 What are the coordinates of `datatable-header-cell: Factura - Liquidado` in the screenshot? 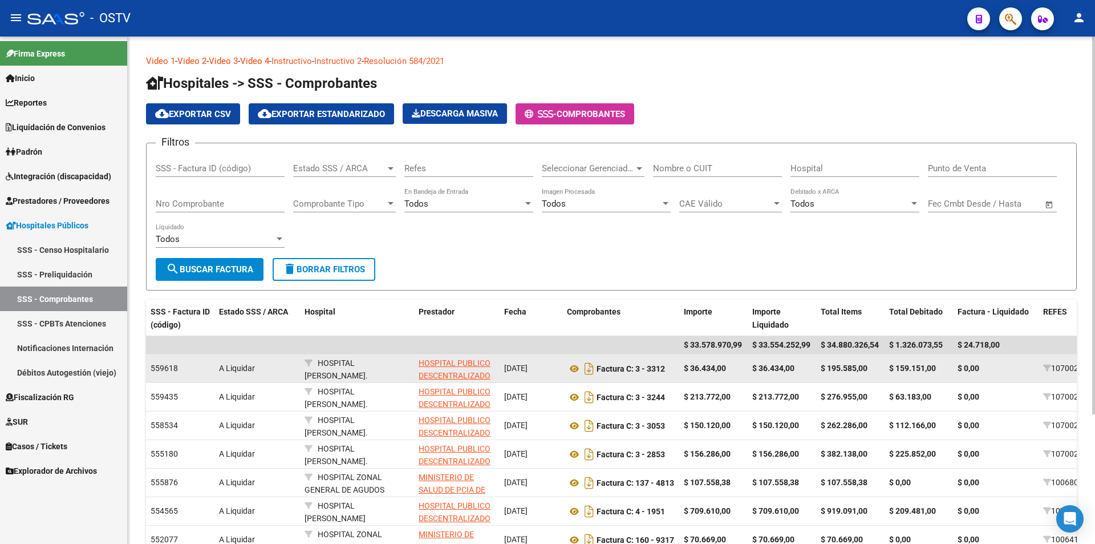 It's located at (996, 344).